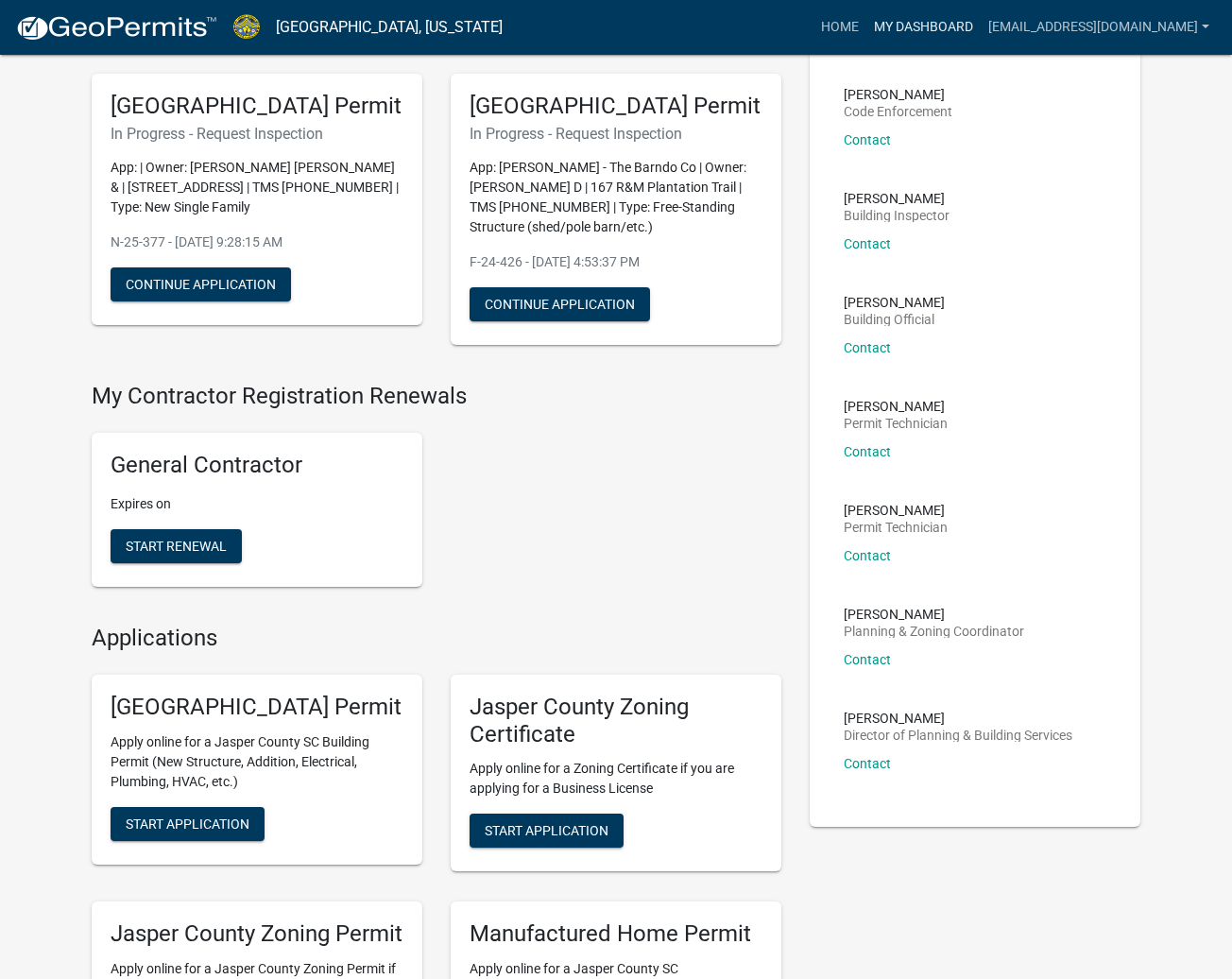 This screenshot has width=1232, height=979. Describe the element at coordinates (437, 492) in the screenshot. I see `wm-registration-list-section: My Contractor Registration Renewals` at that location.